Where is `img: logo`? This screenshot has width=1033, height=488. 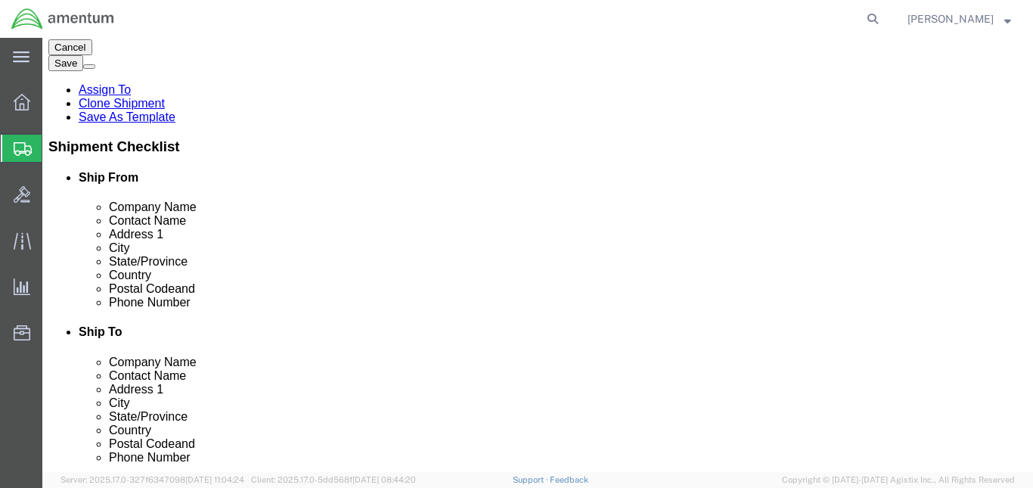 img: logo is located at coordinates (63, 19).